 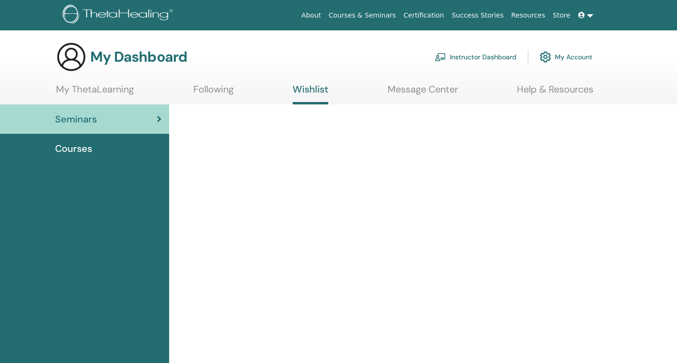 I want to click on img: cog.svg, so click(x=545, y=57).